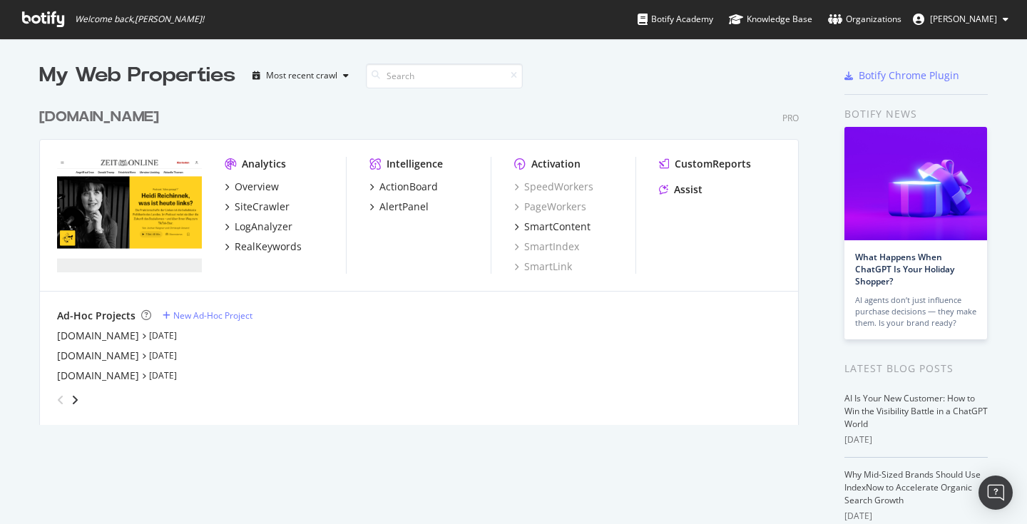 This screenshot has height=524, width=1027. Describe the element at coordinates (705, 164) in the screenshot. I see `a: CustomReports` at that location.